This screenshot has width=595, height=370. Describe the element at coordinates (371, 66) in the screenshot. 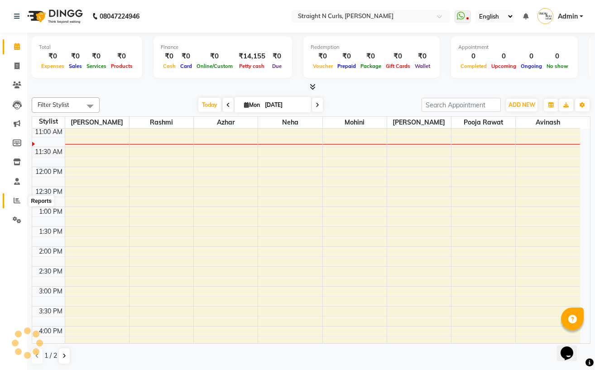

I see `span: Package` at that location.